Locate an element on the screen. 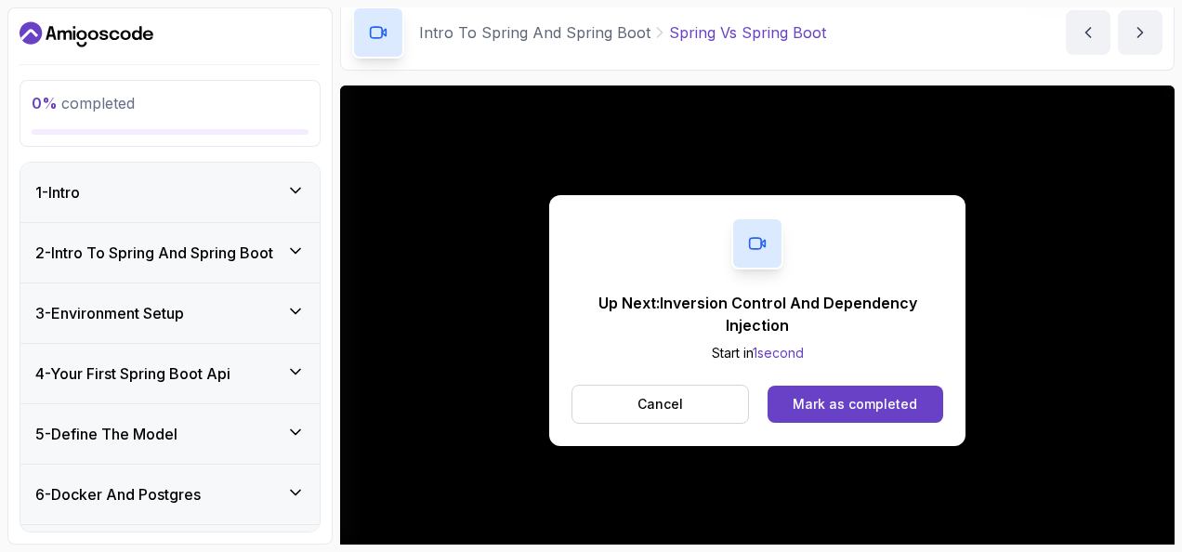 This screenshot has height=552, width=1182. h3: 3 - Environment Setup is located at coordinates (110, 313).